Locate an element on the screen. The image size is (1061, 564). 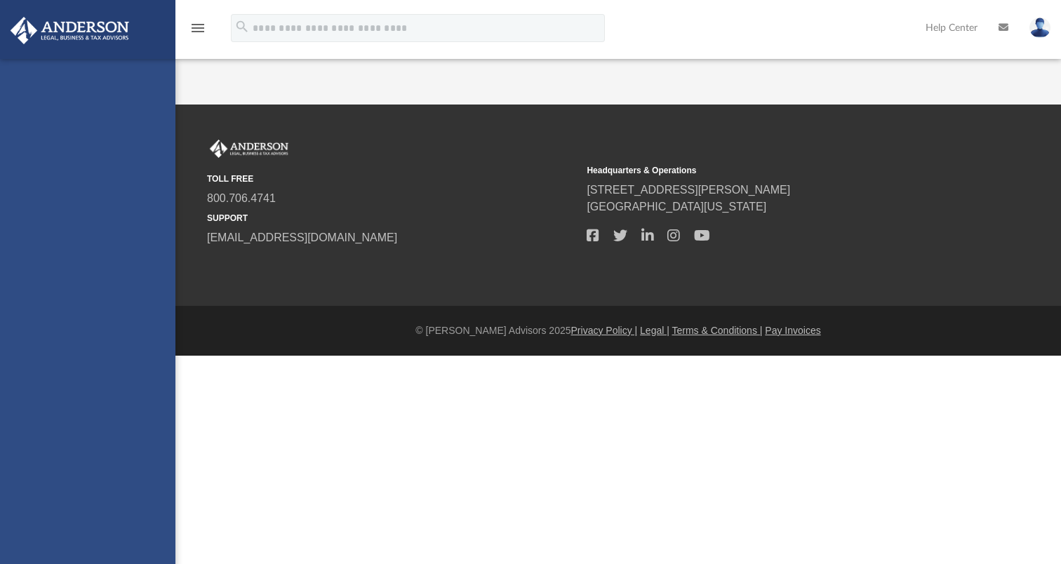
img: User Pic is located at coordinates (1040, 27).